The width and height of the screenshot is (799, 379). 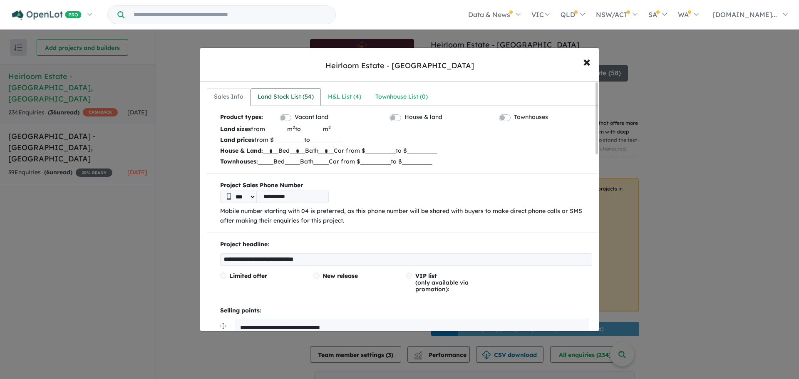 I want to click on label: House & land, so click(x=423, y=117).